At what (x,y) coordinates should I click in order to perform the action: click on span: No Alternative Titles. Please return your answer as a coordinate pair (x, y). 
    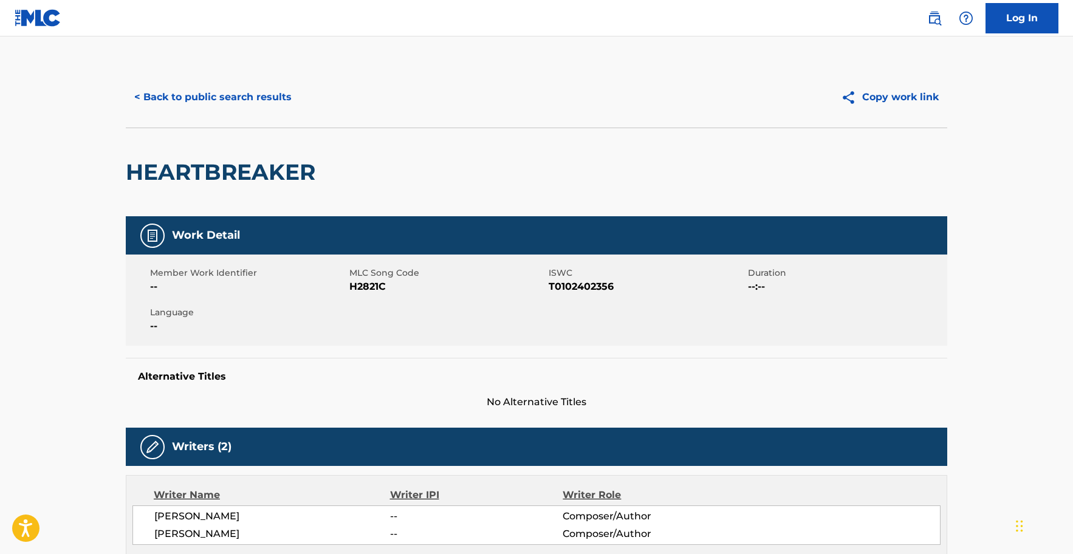
    Looking at the image, I should click on (537, 402).